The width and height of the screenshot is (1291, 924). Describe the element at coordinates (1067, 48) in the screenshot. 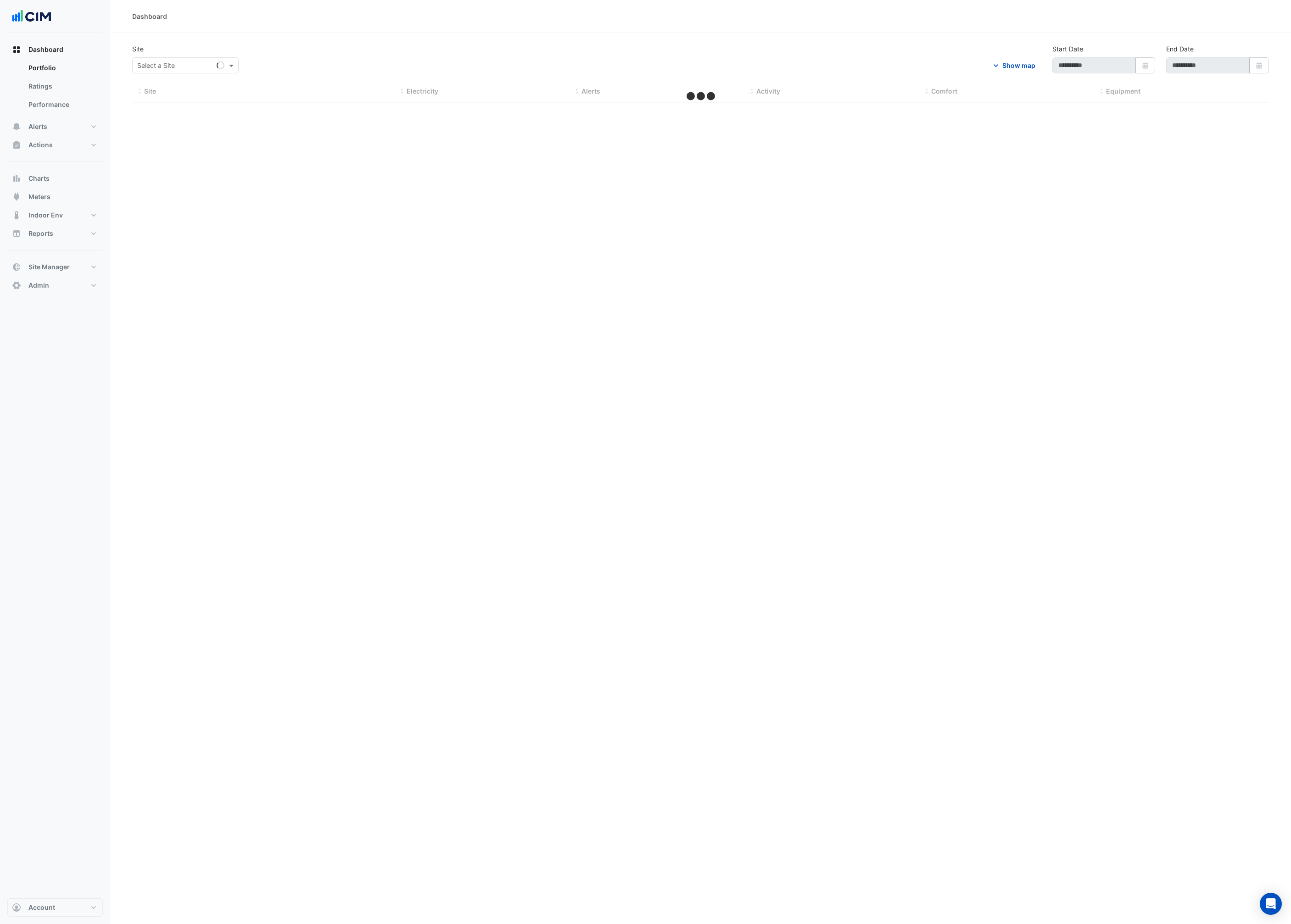

I see `label: Start Date` at that location.